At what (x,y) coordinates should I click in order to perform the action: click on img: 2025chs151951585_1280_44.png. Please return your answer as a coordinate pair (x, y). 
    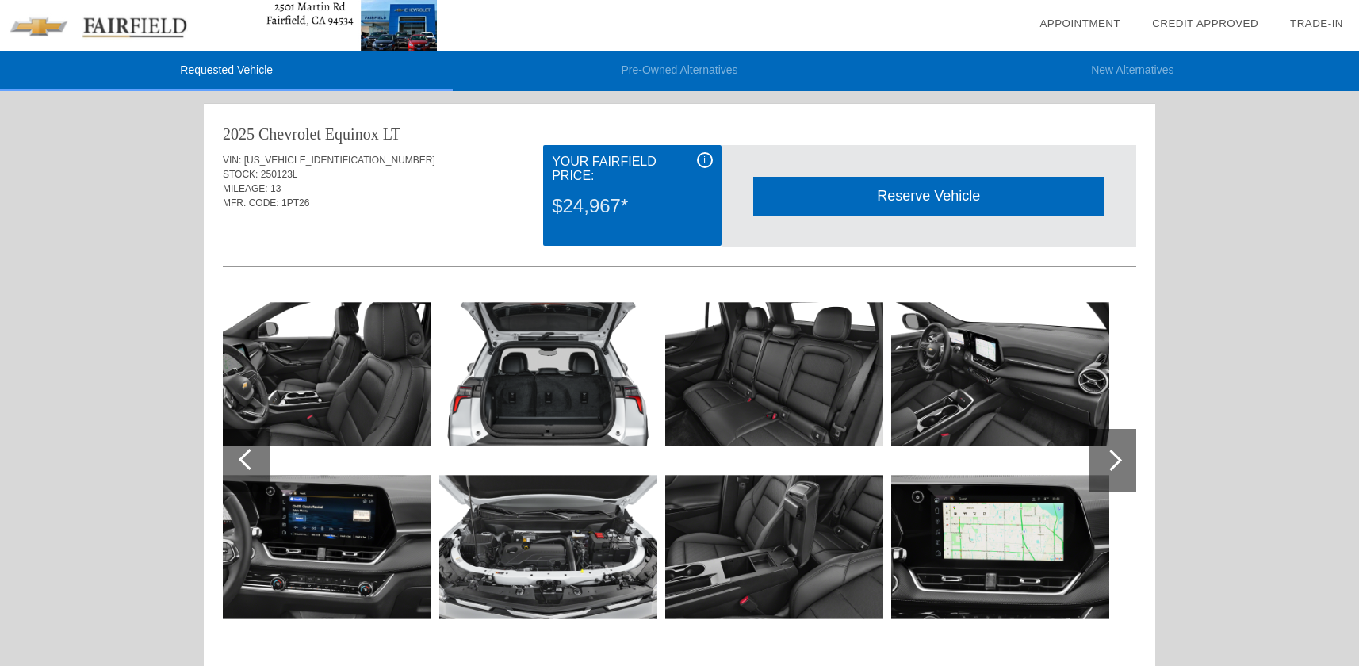
    Looking at the image, I should click on (1000, 374).